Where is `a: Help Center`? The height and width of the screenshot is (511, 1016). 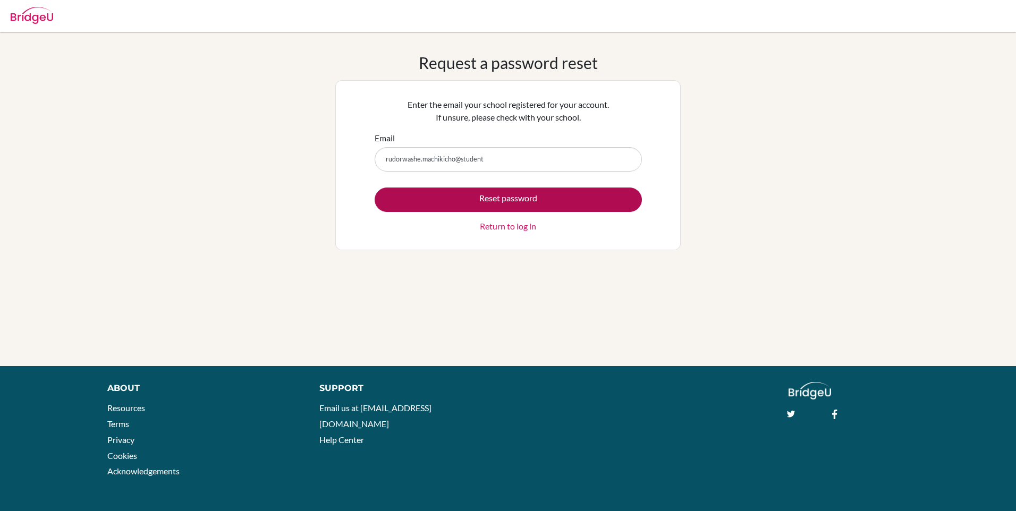 a: Help Center is located at coordinates (342, 439).